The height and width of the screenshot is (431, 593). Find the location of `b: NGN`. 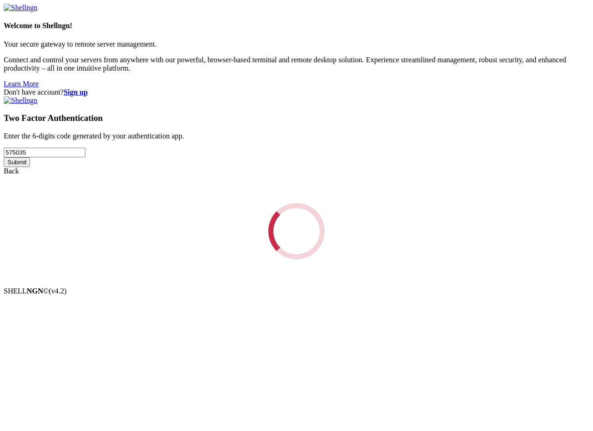

b: NGN is located at coordinates (35, 291).